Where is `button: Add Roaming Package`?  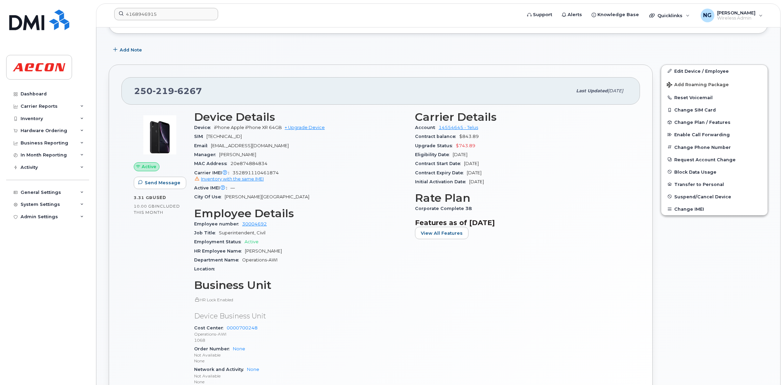
button: Add Roaming Package is located at coordinates (714, 84).